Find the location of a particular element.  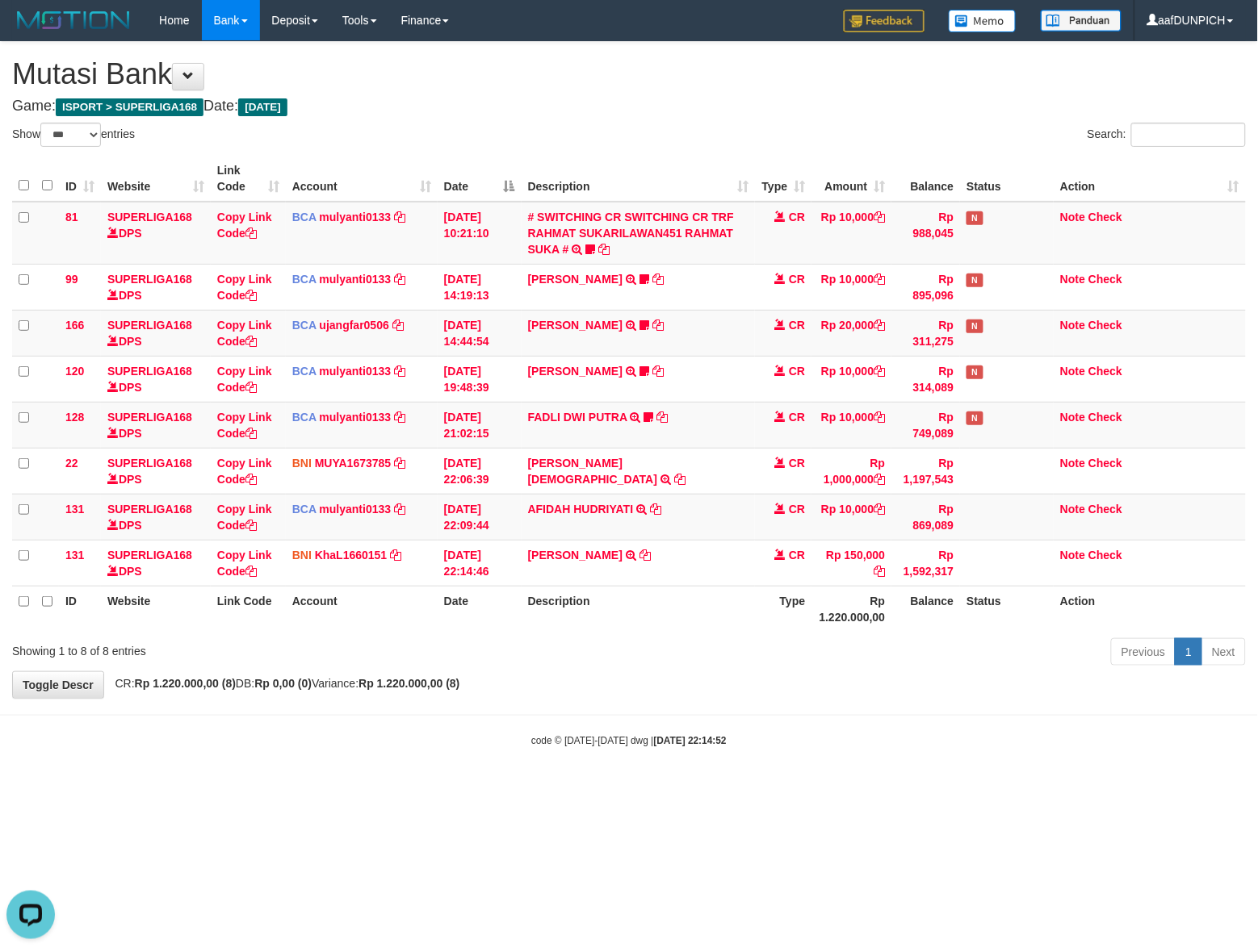

select: Showentries is located at coordinates (70, 135).